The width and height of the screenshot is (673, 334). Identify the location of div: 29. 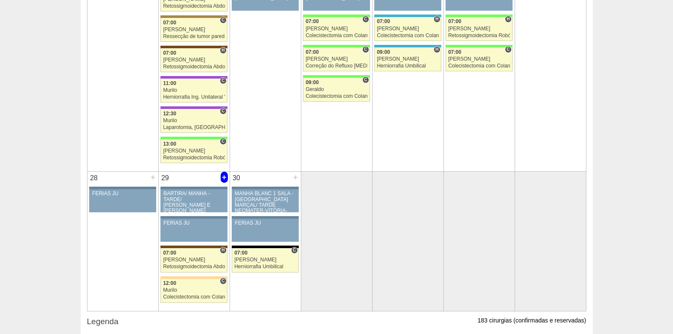
(165, 178).